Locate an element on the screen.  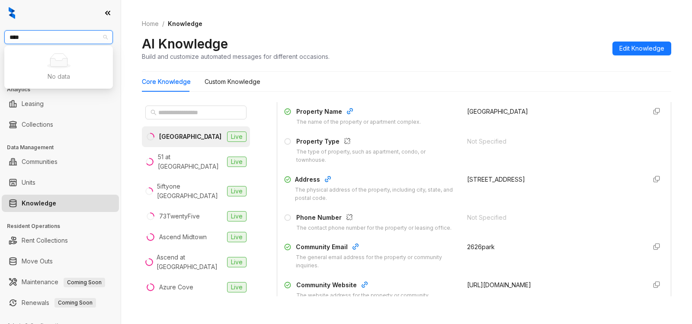
button: Edit Knowledge is located at coordinates (642, 48).